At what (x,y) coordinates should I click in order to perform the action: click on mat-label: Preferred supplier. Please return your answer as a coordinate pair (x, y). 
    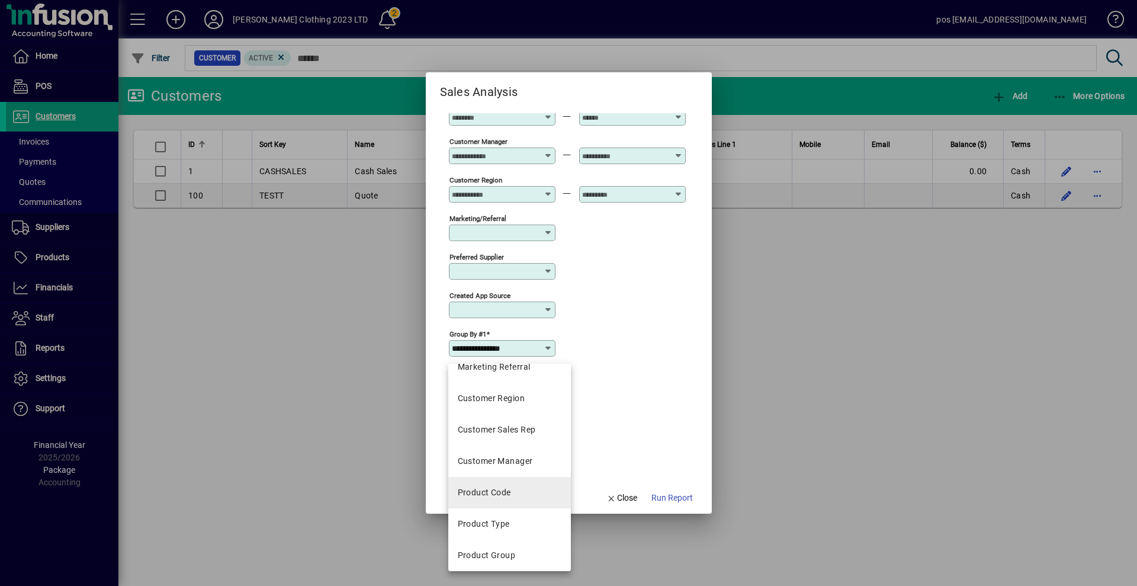
    Looking at the image, I should click on (477, 257).